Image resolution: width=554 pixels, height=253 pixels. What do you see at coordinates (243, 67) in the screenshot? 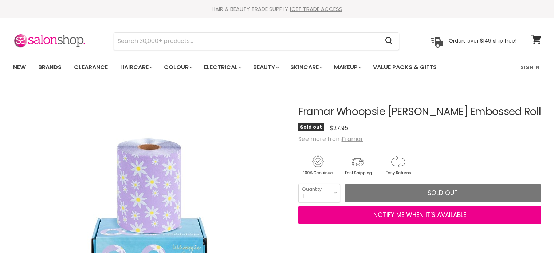
I see `ul: Main menu` at bounding box center [243, 67].